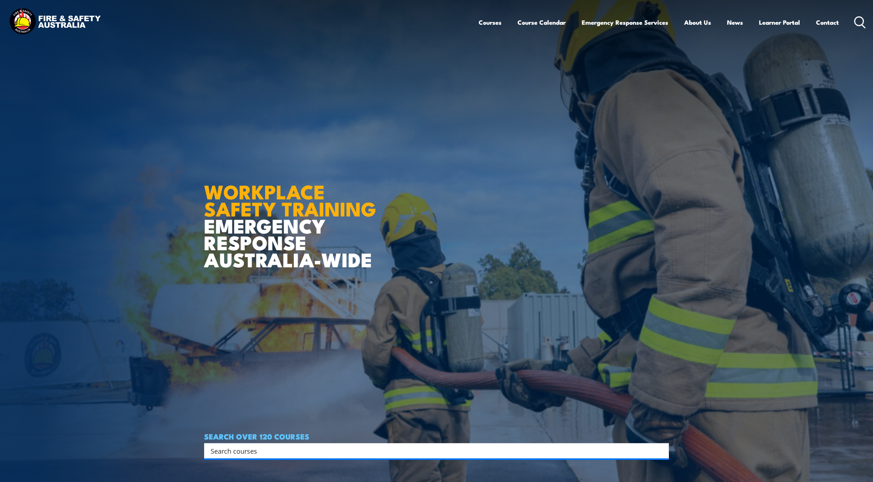 The height and width of the screenshot is (482, 873). Describe the element at coordinates (436, 436) in the screenshot. I see `h4: SEARCH OVER 120 COURSES` at that location.